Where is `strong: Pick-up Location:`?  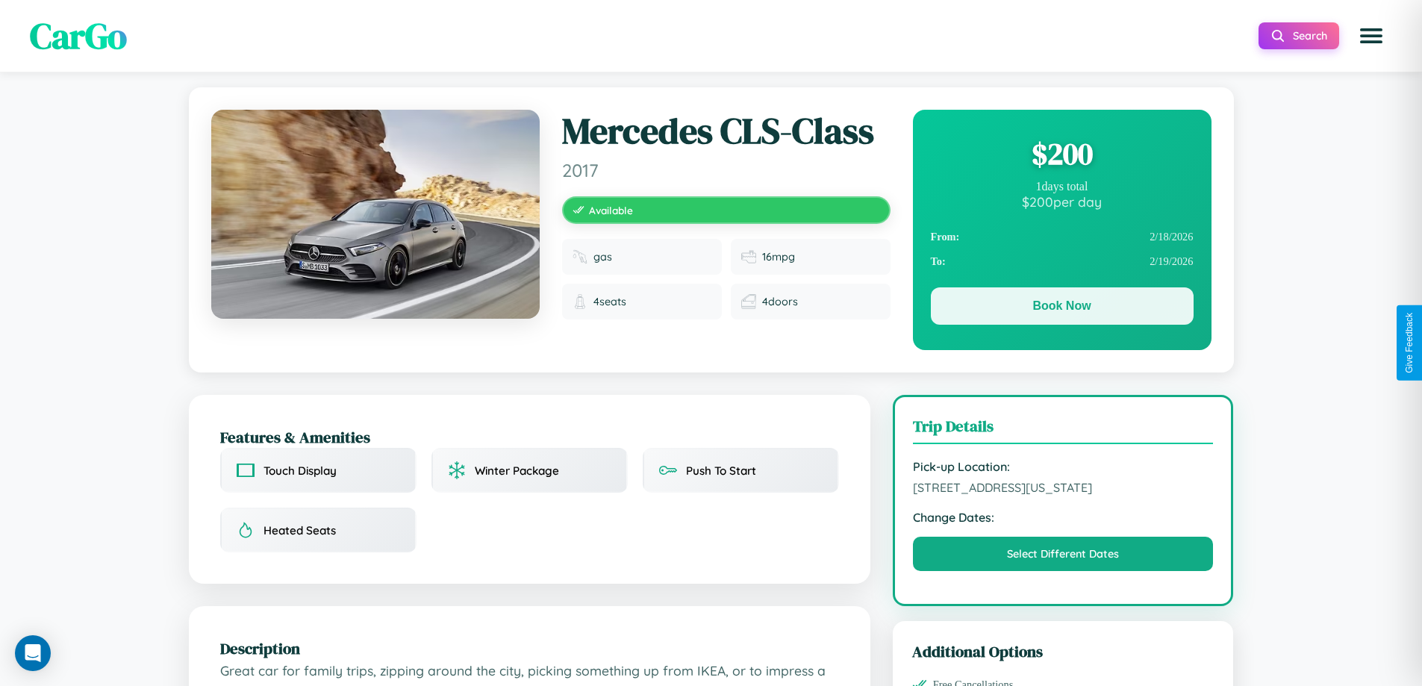
strong: Pick-up Location: is located at coordinates (1063, 466).